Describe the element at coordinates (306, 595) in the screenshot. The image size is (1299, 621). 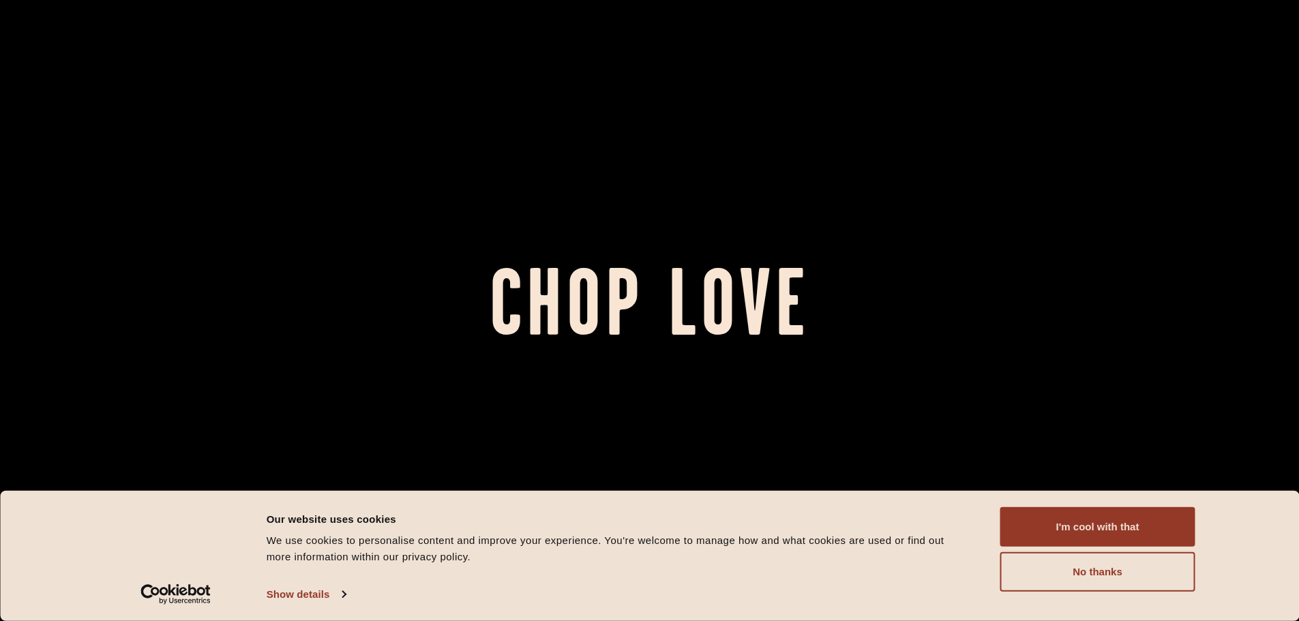
I see `a: Show details` at that location.